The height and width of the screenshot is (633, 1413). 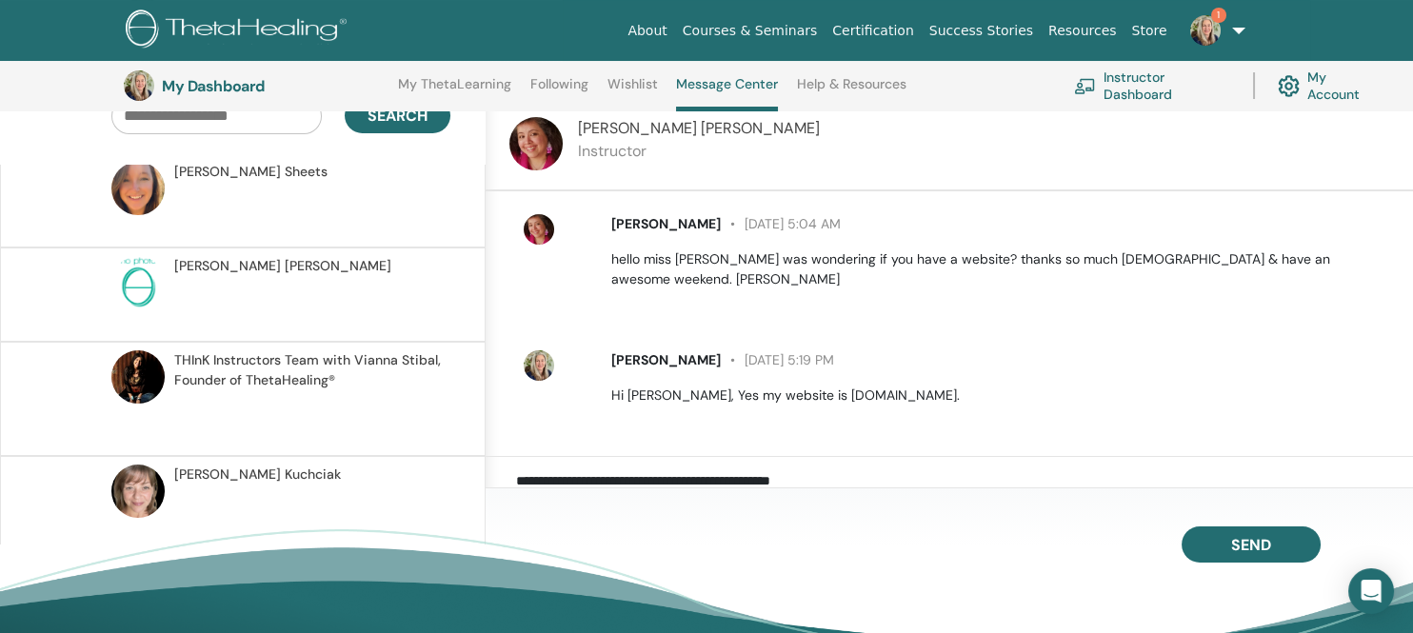 I want to click on span: 1, so click(x=1219, y=15).